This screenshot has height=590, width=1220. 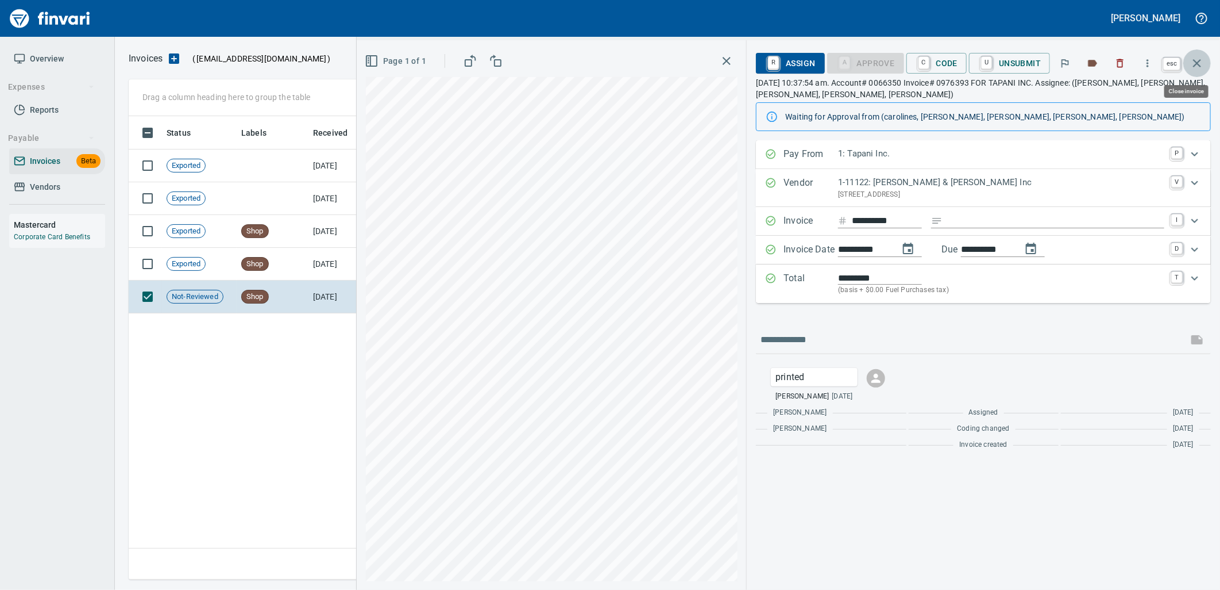 What do you see at coordinates (1002, 153) in the screenshot?
I see `p: 1: Tapani Inc.` at bounding box center [1002, 153].